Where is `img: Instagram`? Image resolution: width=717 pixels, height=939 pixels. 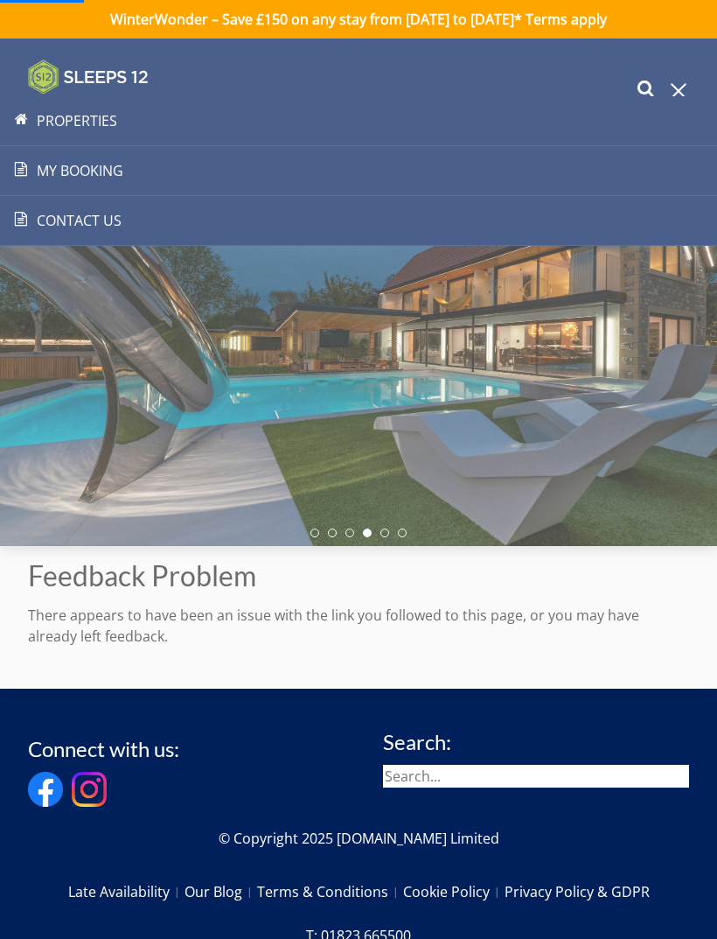 img: Instagram is located at coordinates (89, 789).